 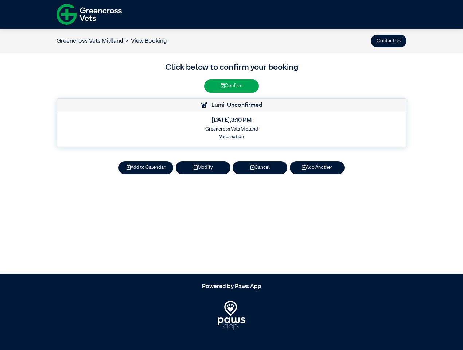 What do you see at coordinates (388, 41) in the screenshot?
I see `button: Contact Us` at bounding box center [388, 41].